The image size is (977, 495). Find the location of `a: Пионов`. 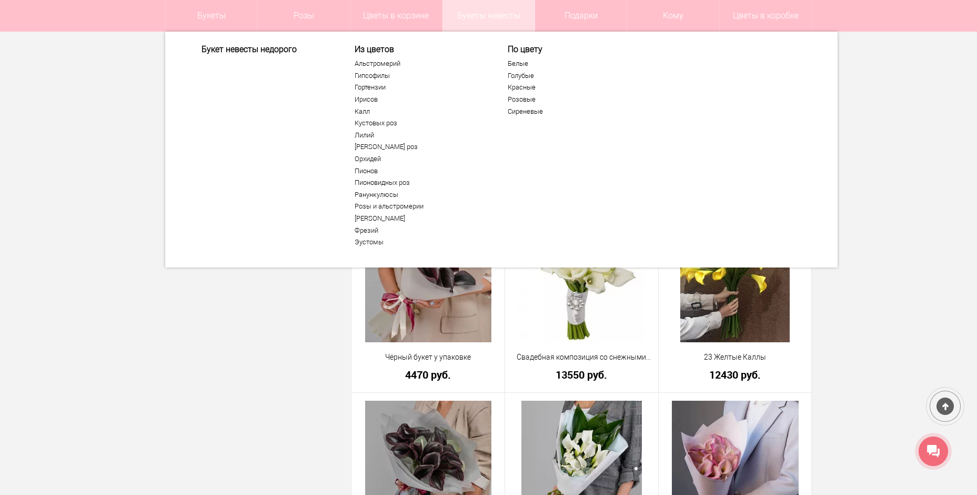

a: Пионов is located at coordinates (419, 171).